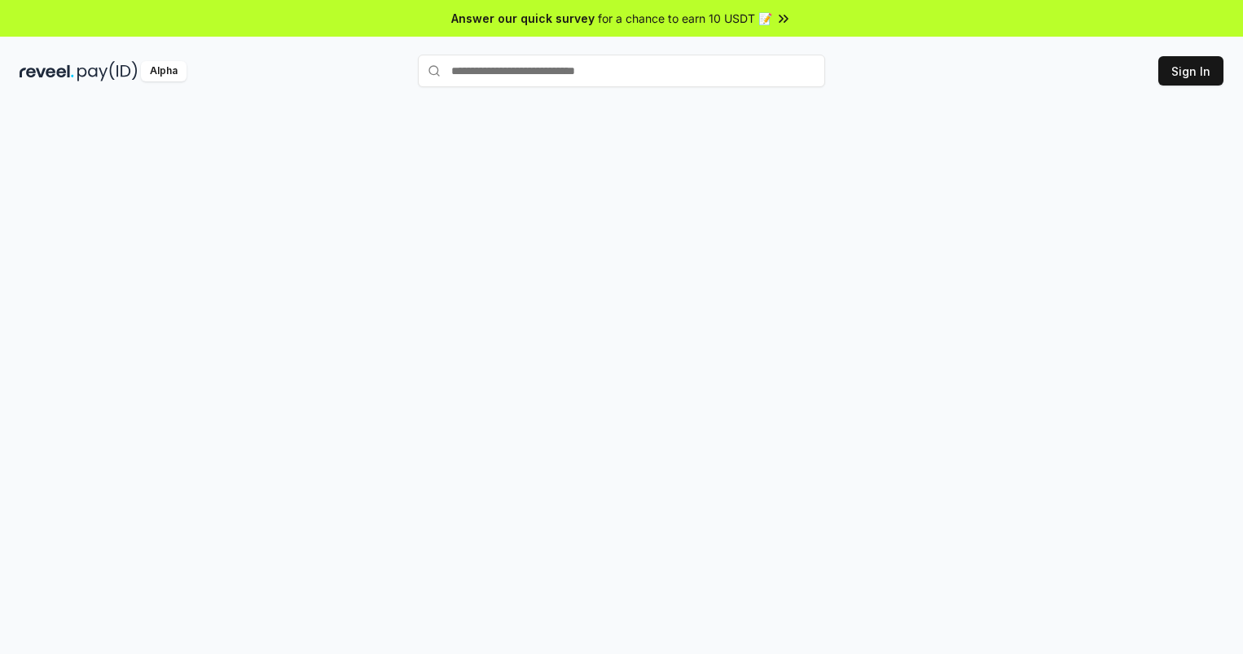 The image size is (1243, 654). Describe the element at coordinates (685, 18) in the screenshot. I see `span: for a chance to earn 10 USDT 📝` at that location.